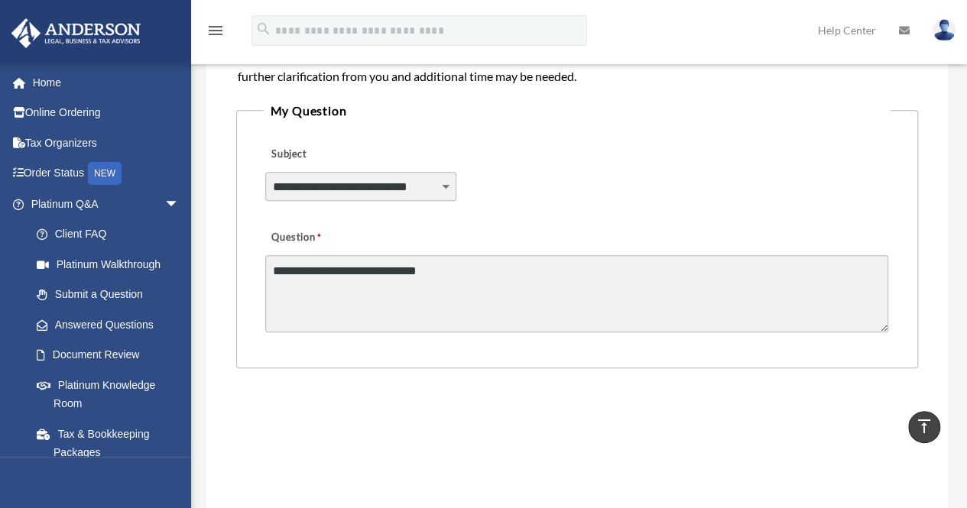  I want to click on a: Tax Organizers, so click(106, 143).